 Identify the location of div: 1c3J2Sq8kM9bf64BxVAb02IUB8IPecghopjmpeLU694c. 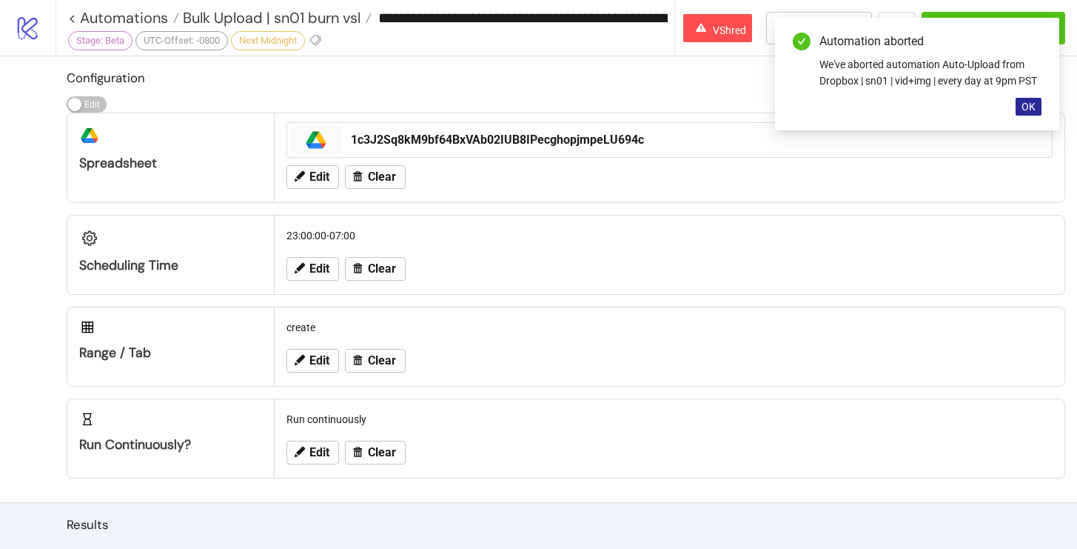
(697, 140).